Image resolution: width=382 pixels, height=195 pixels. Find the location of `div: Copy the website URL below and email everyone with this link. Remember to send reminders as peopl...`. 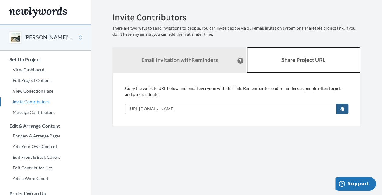

div: Copy the website URL below and email everyone with this link. Remember to send reminders as peopl... is located at coordinates (237, 99).